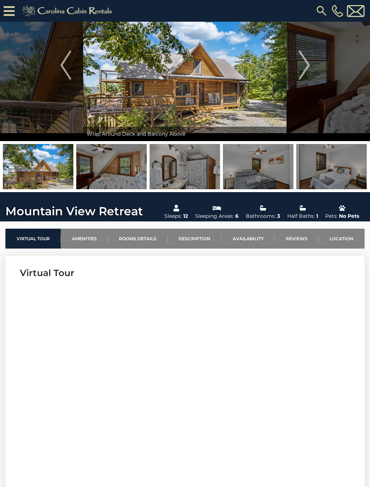 The image size is (370, 487). What do you see at coordinates (111, 166) in the screenshot?
I see `img: 163277310` at bounding box center [111, 166].